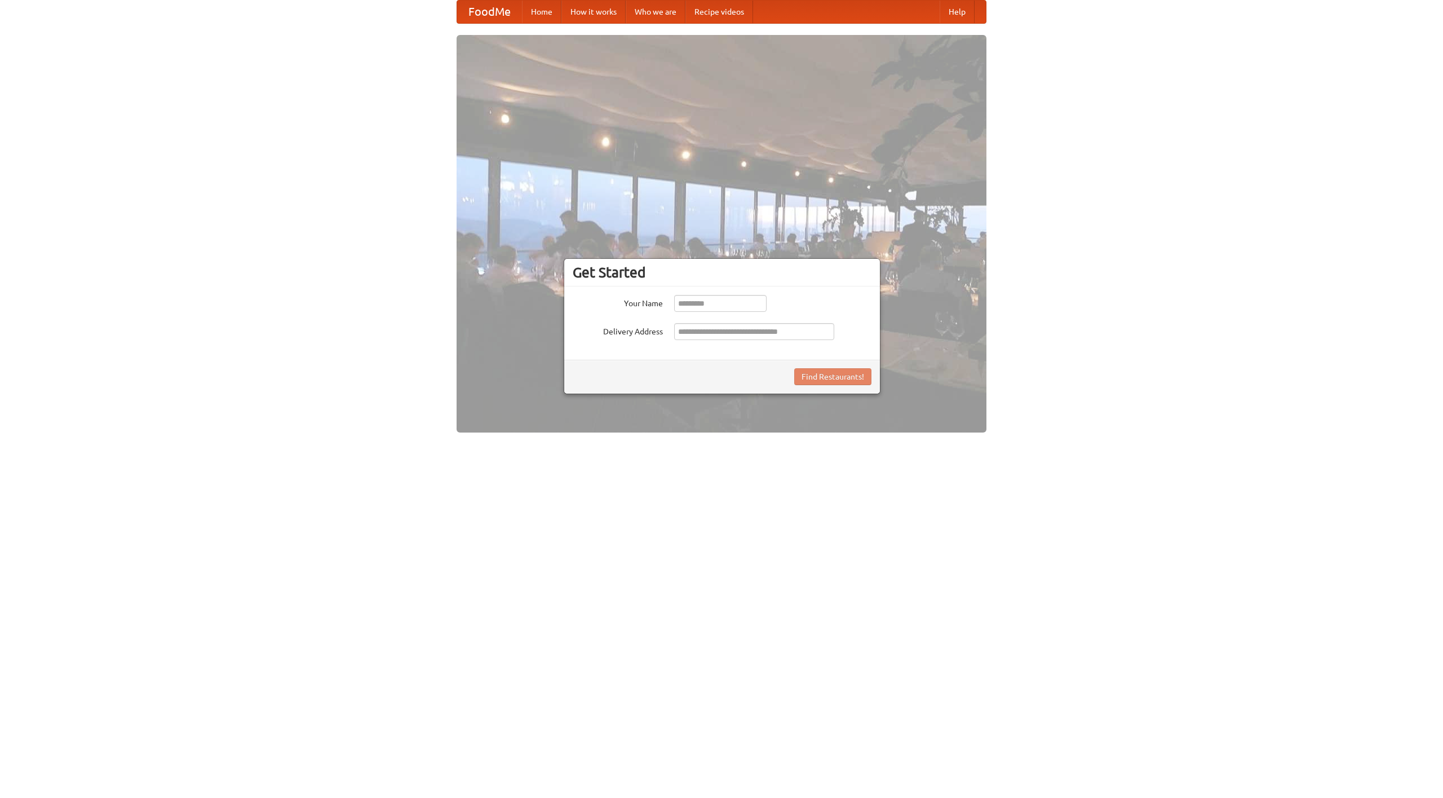  Describe the element at coordinates (722, 272) in the screenshot. I see `h3: Get Started` at that location.